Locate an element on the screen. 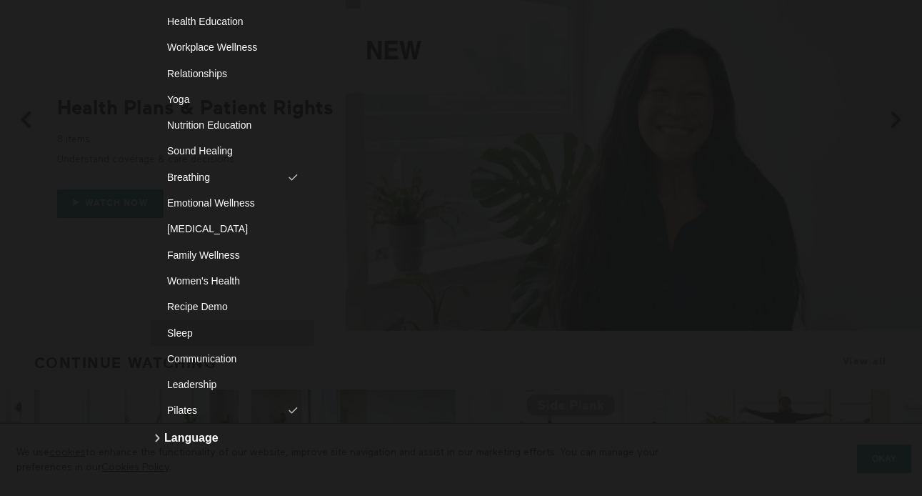  div: Communication is located at coordinates (226, 359).